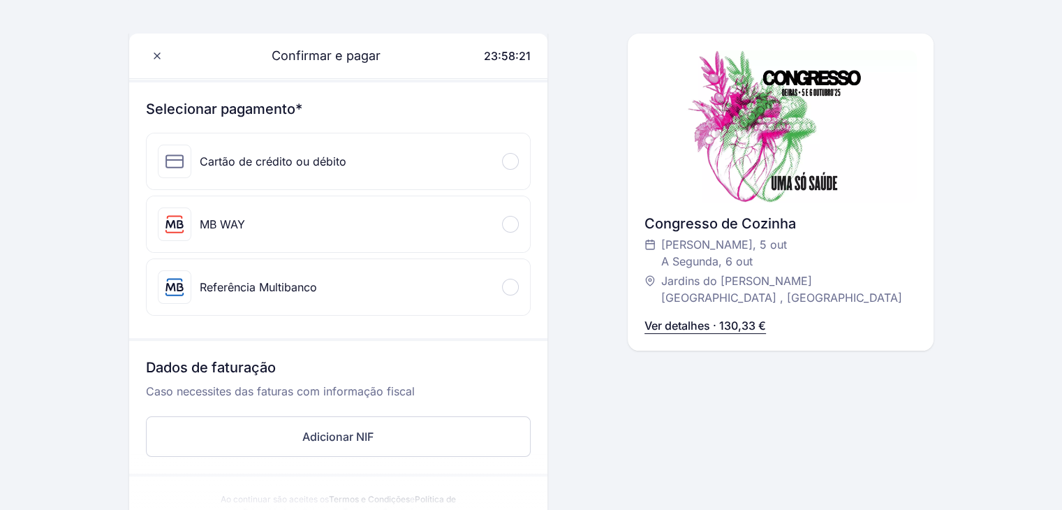  I want to click on h3: Dados de faturação, so click(338, 370).